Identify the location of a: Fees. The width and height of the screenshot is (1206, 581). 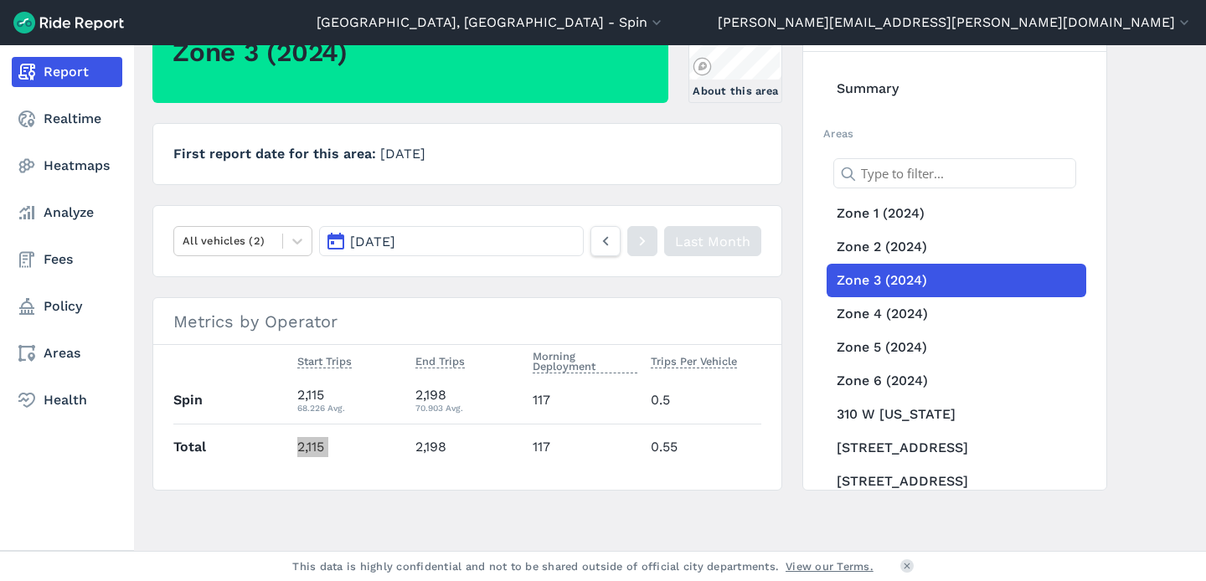
(67, 260).